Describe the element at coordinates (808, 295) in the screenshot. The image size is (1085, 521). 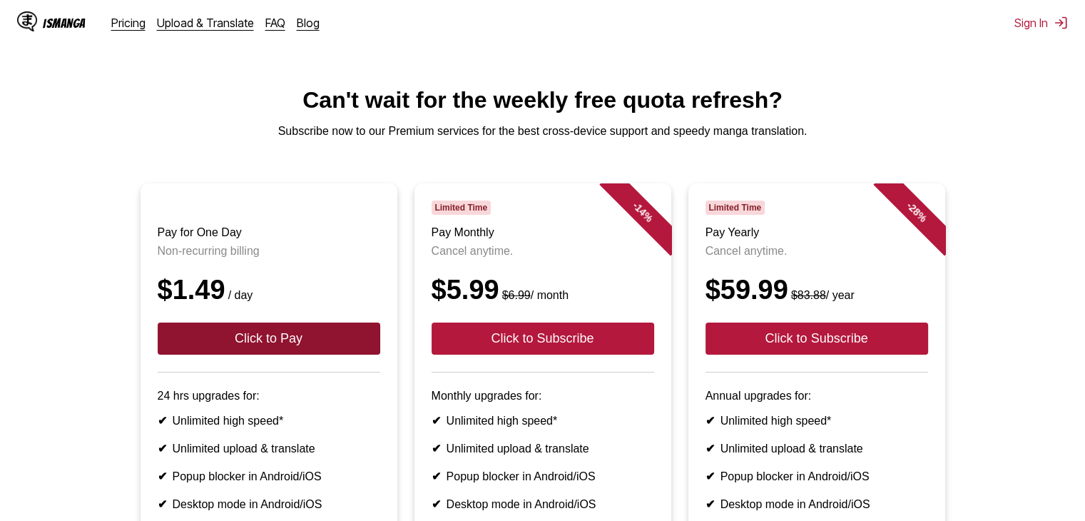
I see `s: $83.88` at that location.